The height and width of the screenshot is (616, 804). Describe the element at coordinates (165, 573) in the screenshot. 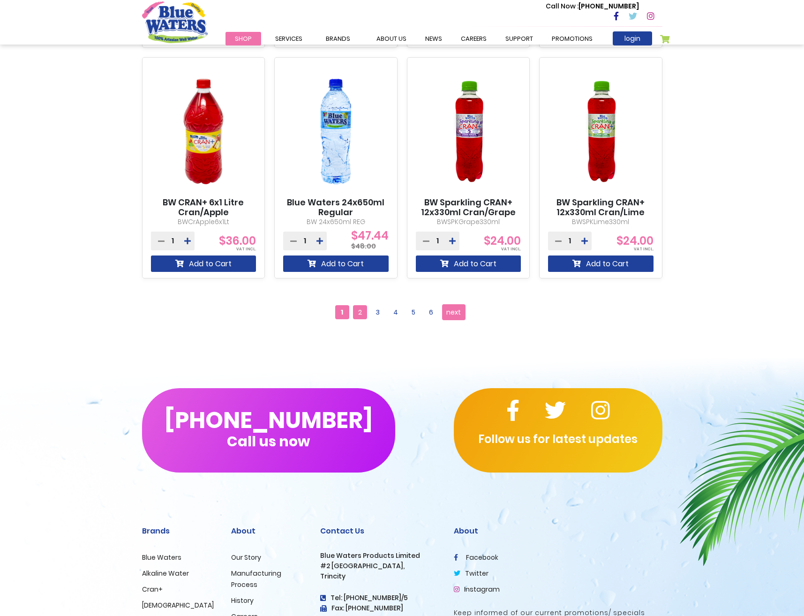

I see `a: Alkaline Water` at that location.